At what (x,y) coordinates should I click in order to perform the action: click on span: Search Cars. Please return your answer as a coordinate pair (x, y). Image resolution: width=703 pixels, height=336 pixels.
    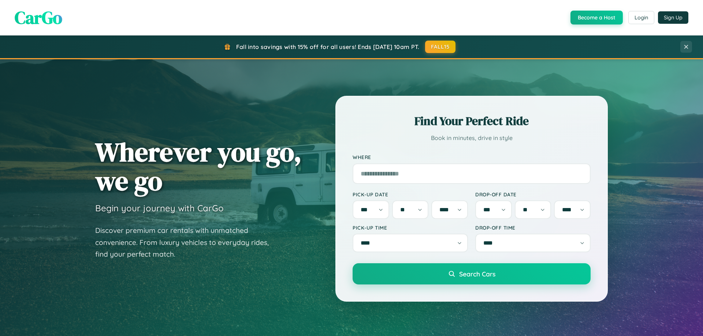
    Looking at the image, I should click on (477, 274).